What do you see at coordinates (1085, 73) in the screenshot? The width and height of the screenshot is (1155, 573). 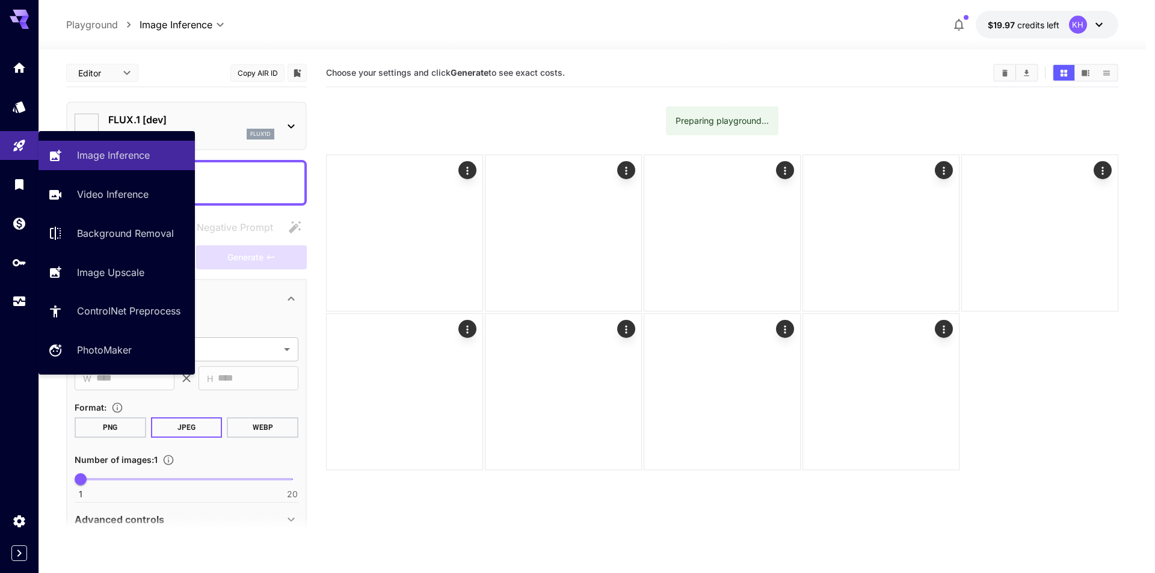 I see `button: Show images in video view` at bounding box center [1085, 73].